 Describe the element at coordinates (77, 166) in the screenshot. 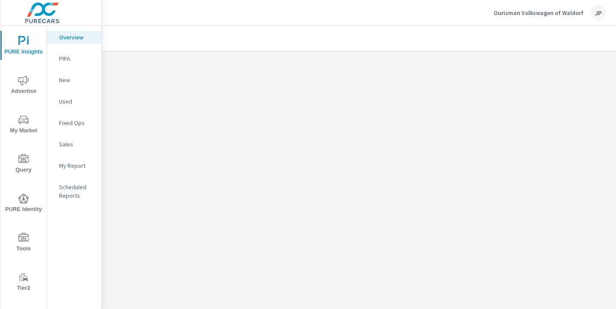

I see `p: My Report` at that location.